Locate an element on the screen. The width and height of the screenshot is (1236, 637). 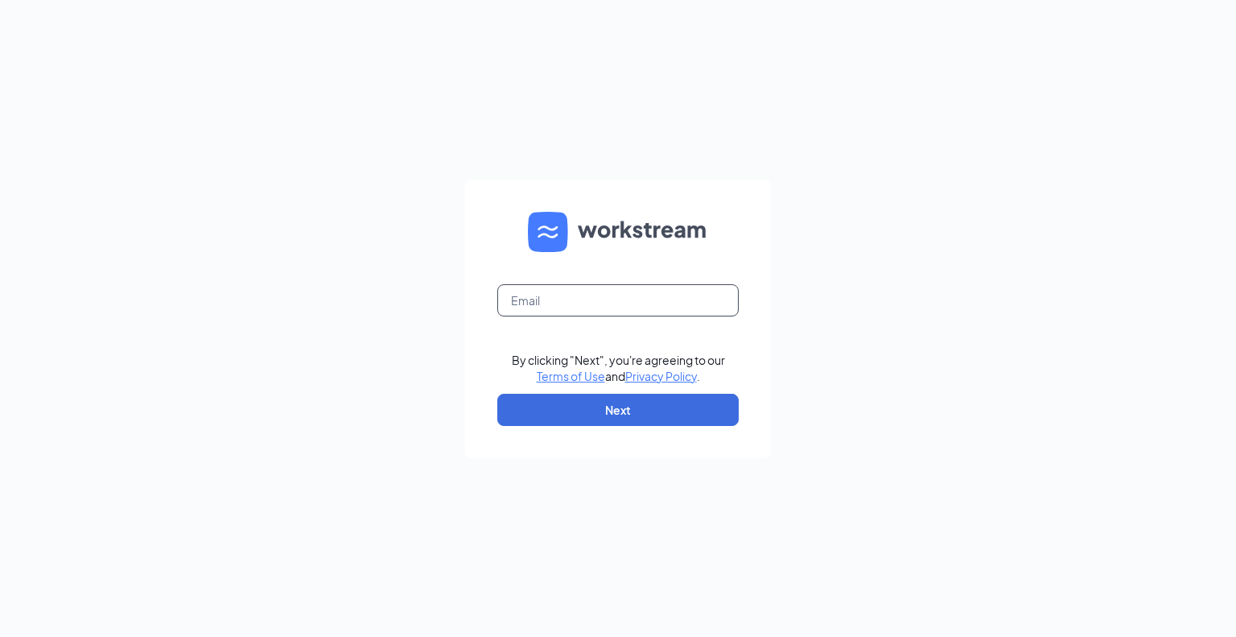
div: By clicking "Next", you're agreeing to our and . is located at coordinates (618, 368).